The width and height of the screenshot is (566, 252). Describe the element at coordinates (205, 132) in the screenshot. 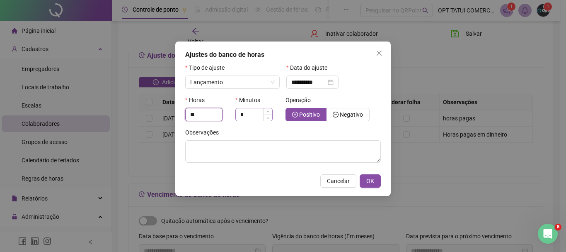

I see `label: Observações` at that location.